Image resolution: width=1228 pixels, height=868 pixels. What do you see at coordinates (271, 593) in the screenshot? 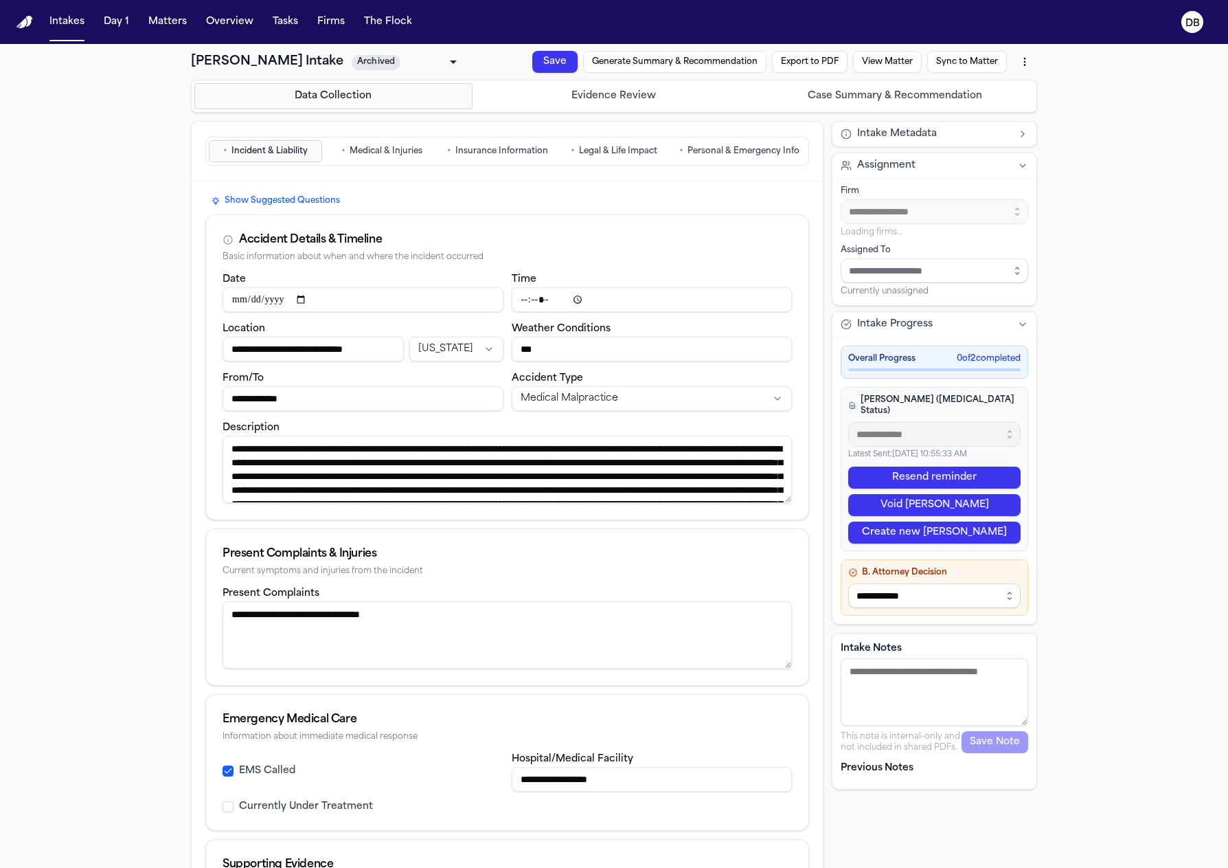
I see `label: Present Complaints` at bounding box center [271, 593].